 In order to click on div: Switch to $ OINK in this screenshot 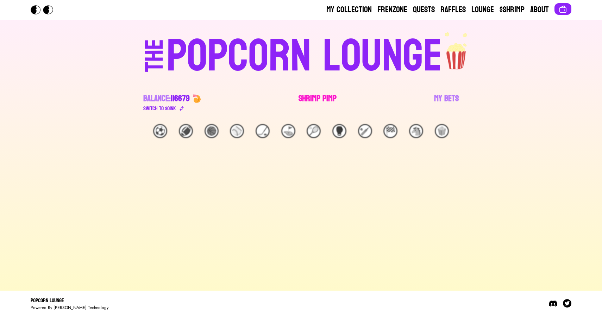, I will do `click(160, 108)`.